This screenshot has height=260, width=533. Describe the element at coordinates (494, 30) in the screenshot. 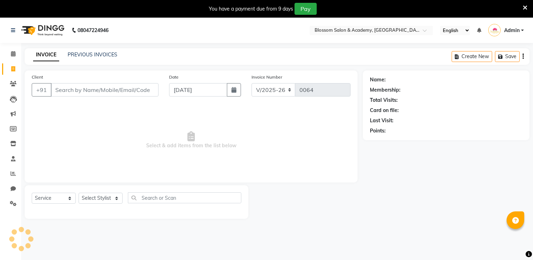

I see `img: Admin` at that location.